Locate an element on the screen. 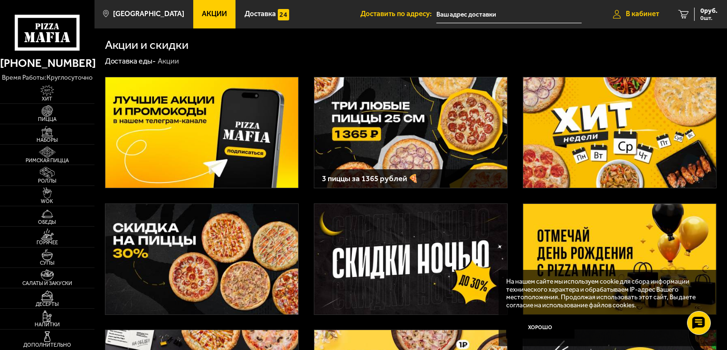 Image resolution: width=727 pixels, height=350 pixels. h3: 3 пиццы за 1365 рублей 🍕 is located at coordinates (411, 179).